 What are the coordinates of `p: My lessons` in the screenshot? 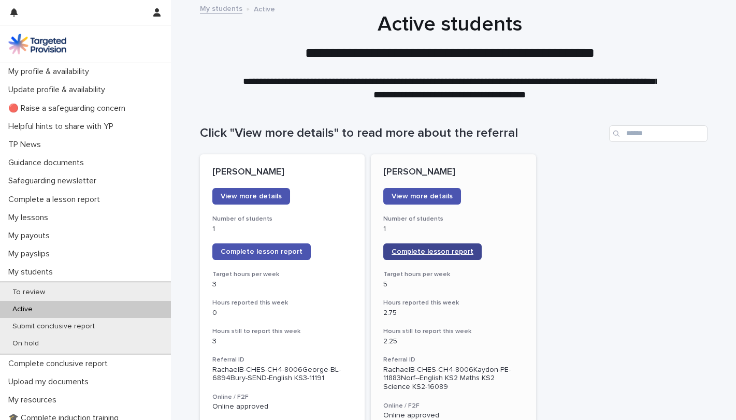 It's located at (30, 218).